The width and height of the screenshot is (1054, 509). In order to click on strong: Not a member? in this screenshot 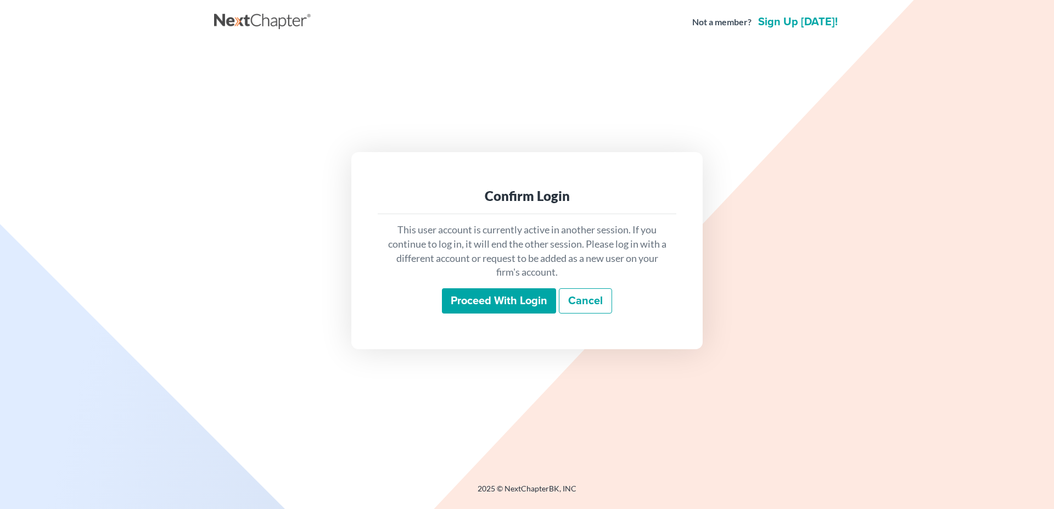, I will do `click(722, 22)`.